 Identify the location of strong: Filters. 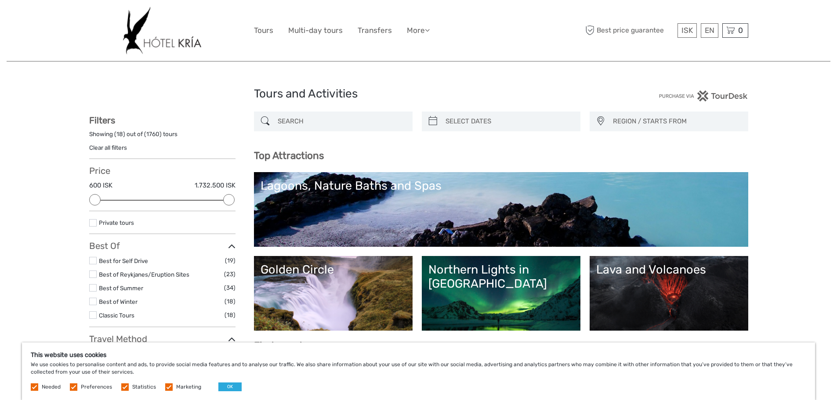
(102, 120).